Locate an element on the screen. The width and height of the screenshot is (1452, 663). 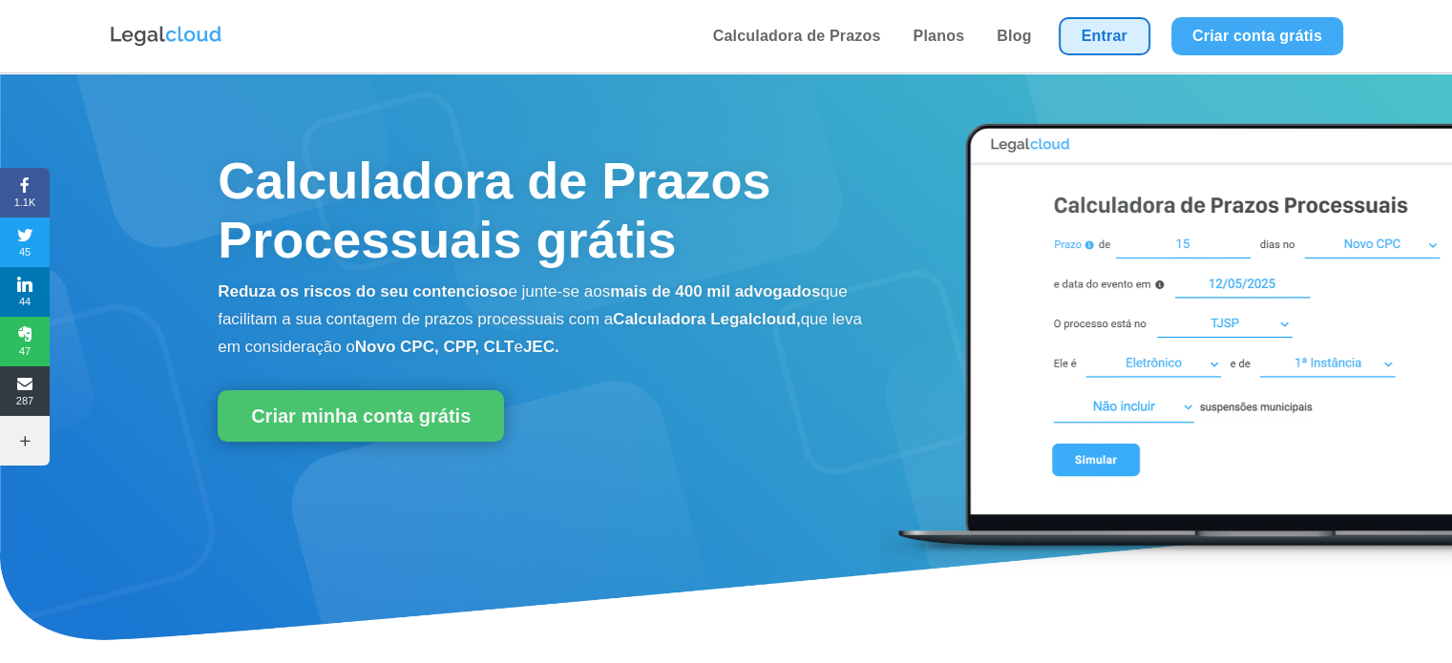
img: Logo da Legalcloud is located at coordinates (166, 36).